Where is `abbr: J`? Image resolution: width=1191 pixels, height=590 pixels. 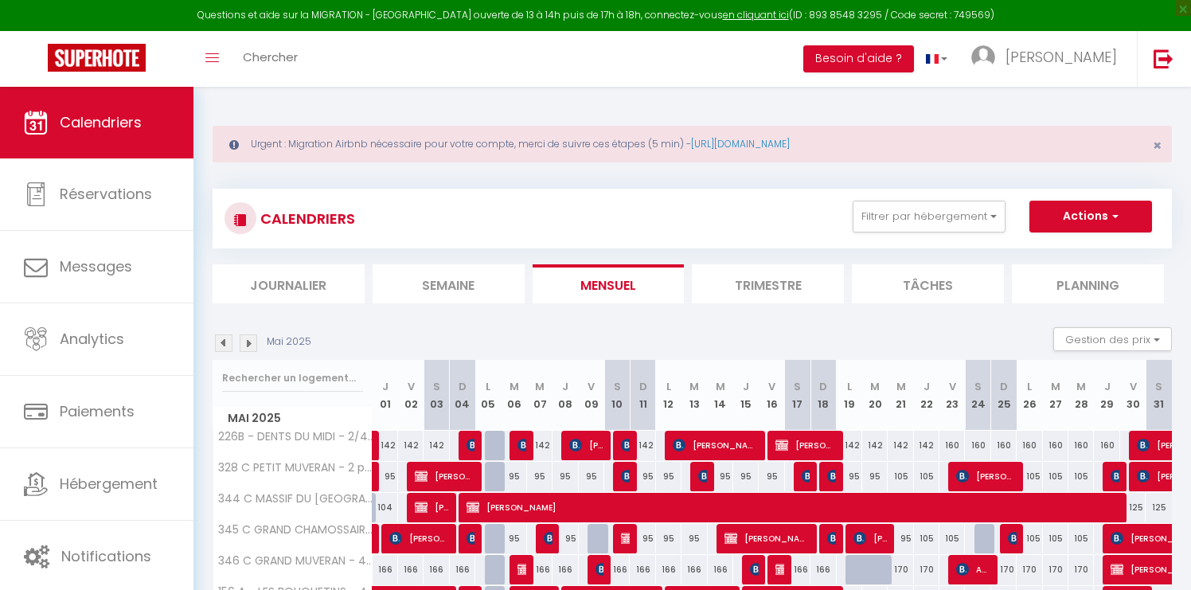 abbr: J is located at coordinates (746, 386).